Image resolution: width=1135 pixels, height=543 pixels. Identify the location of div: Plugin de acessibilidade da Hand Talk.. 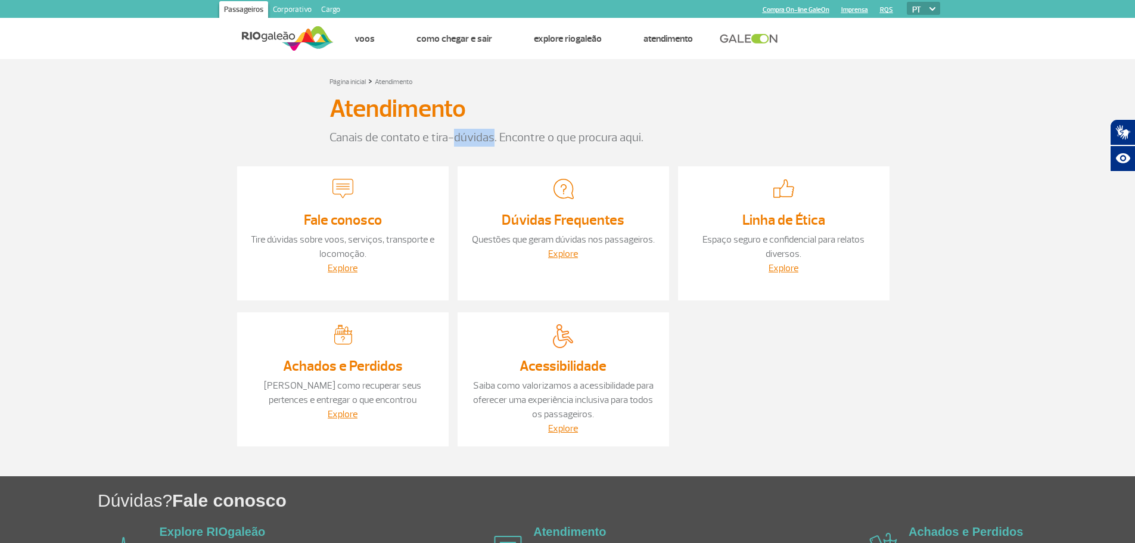
(1123, 145).